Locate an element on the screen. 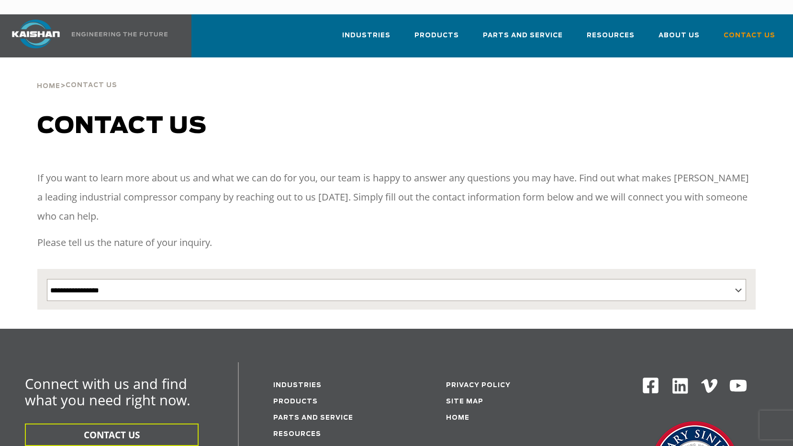 This screenshot has width=793, height=446. span: About Us is located at coordinates (679, 35).